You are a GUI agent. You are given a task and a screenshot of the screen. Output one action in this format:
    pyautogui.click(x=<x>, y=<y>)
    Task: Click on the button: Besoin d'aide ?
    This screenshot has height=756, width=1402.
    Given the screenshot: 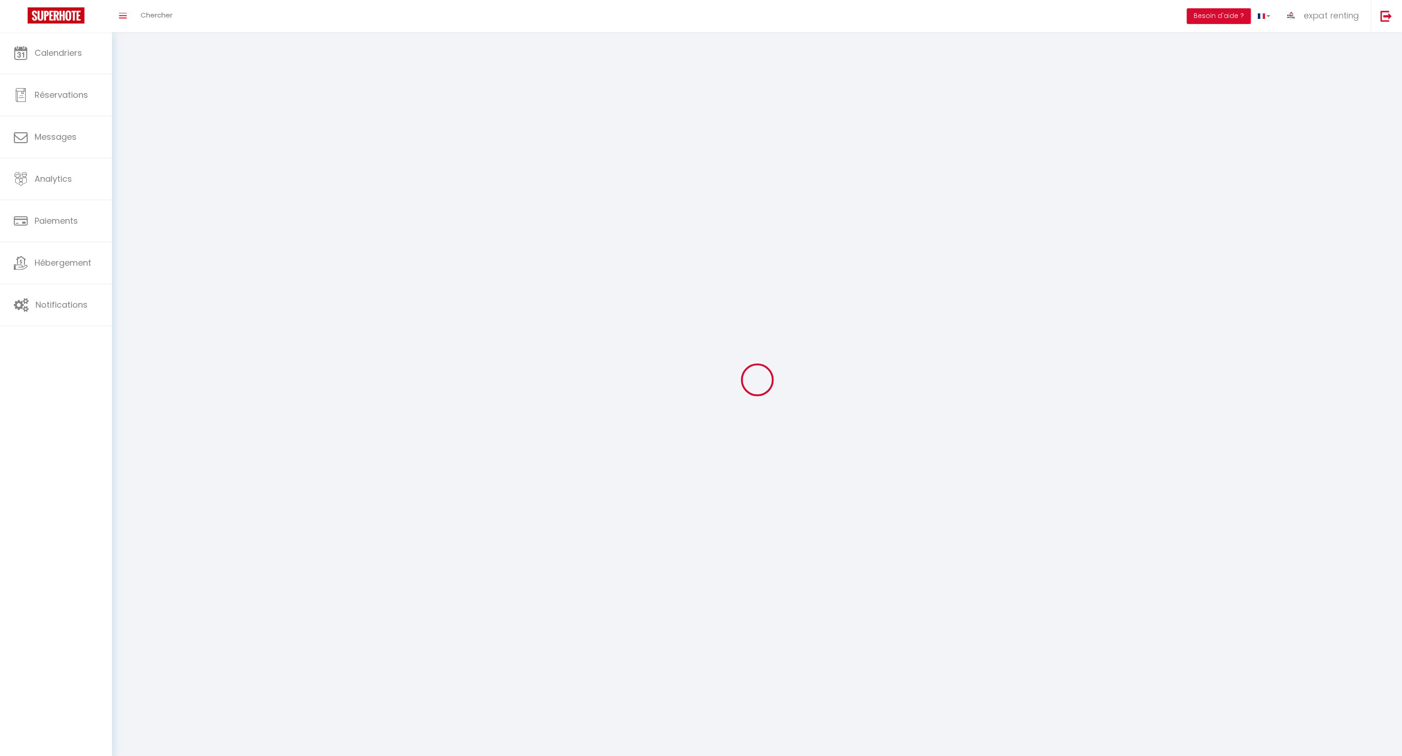 What is the action you would take?
    pyautogui.click(x=1219, y=16)
    